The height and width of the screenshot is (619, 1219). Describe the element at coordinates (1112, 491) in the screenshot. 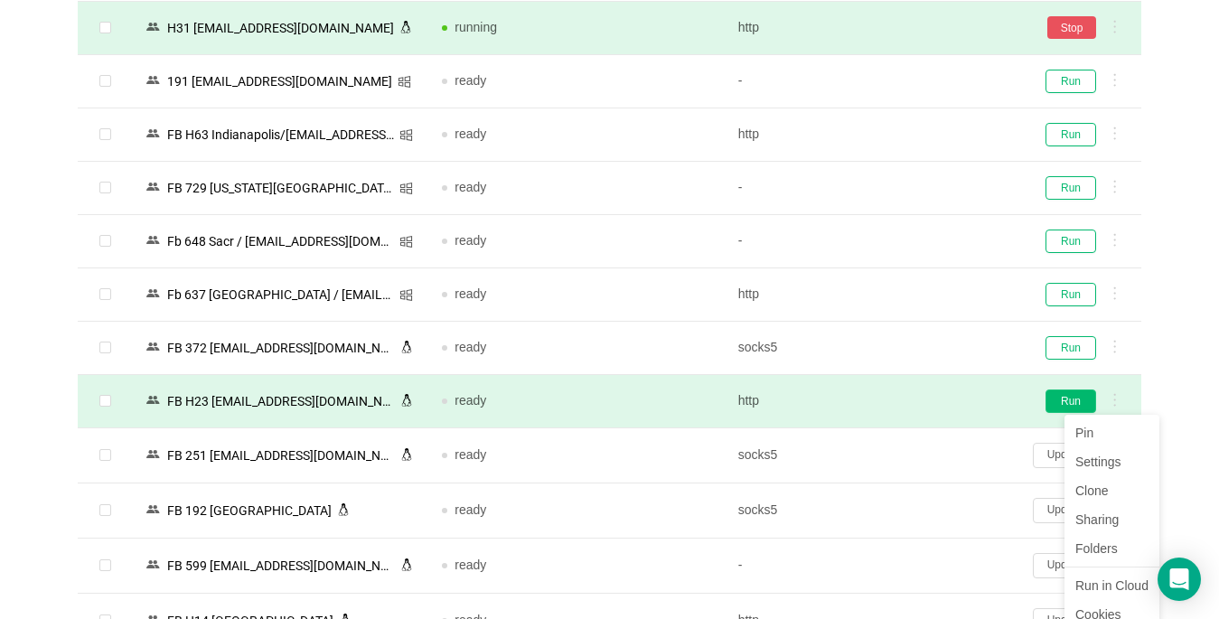

I see `li: Clone` at that location.